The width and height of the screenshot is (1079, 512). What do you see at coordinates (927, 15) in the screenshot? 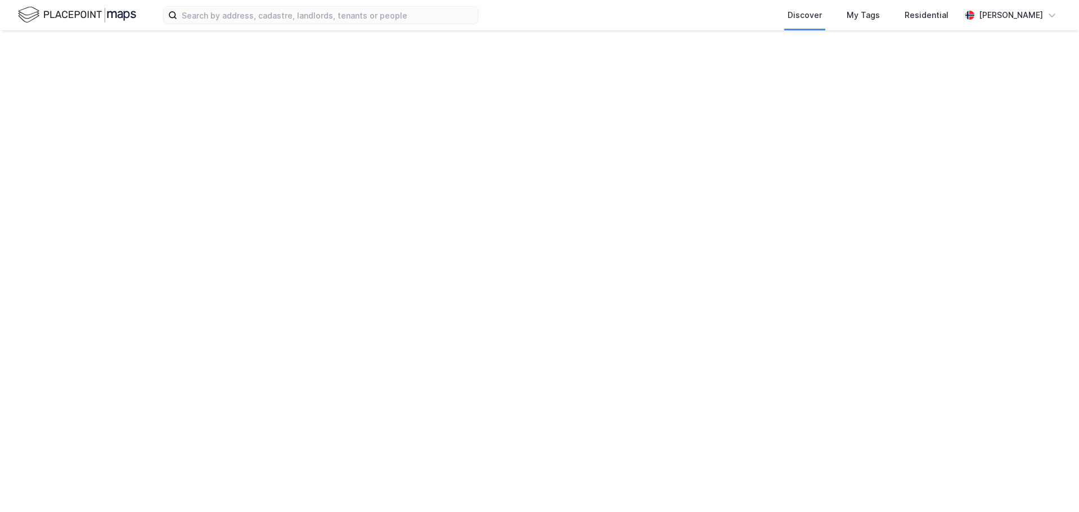
I see `div: Residential` at bounding box center [927, 15].